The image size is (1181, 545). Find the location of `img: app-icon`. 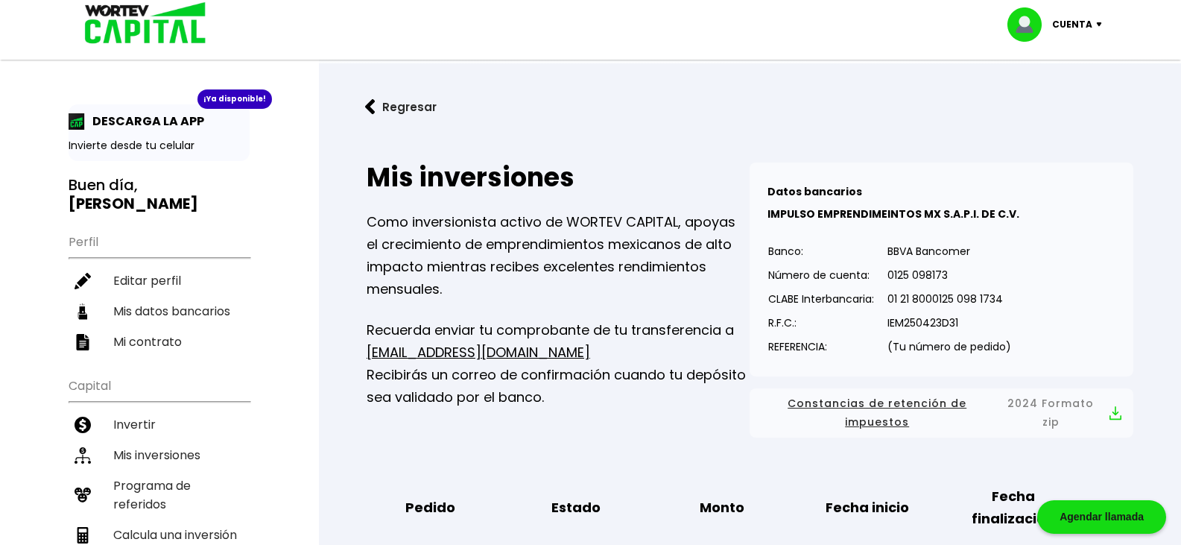

img: app-icon is located at coordinates (77, 121).